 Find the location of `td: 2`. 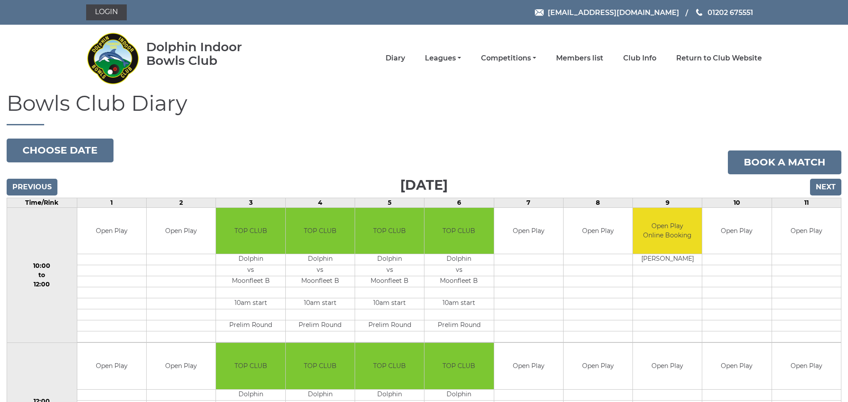

td: 2 is located at coordinates (181, 203).